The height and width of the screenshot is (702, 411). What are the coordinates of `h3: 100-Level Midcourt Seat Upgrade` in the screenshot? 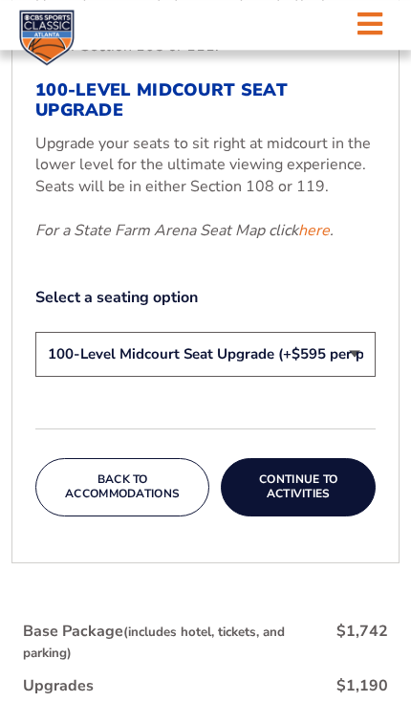 It's located at (206, 100).